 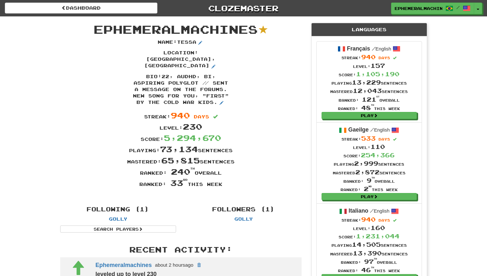 What do you see at coordinates (118, 210) in the screenshot?
I see `h4: Following (1)` at bounding box center [118, 210].